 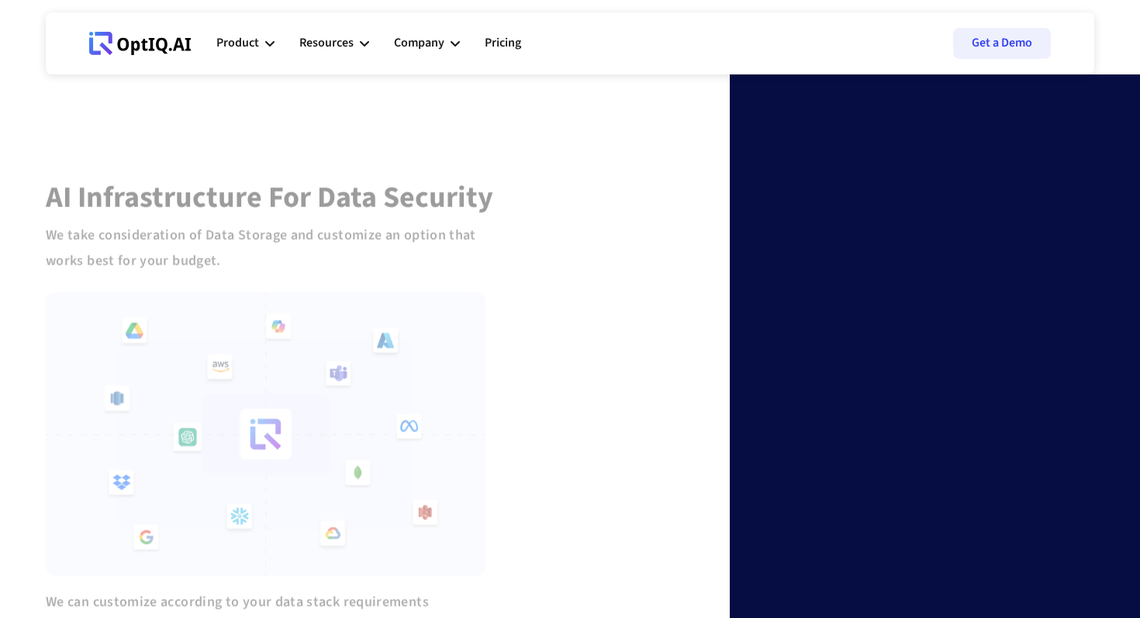 I want to click on div: We can customize according to your data stack requirements, so click(x=265, y=602).